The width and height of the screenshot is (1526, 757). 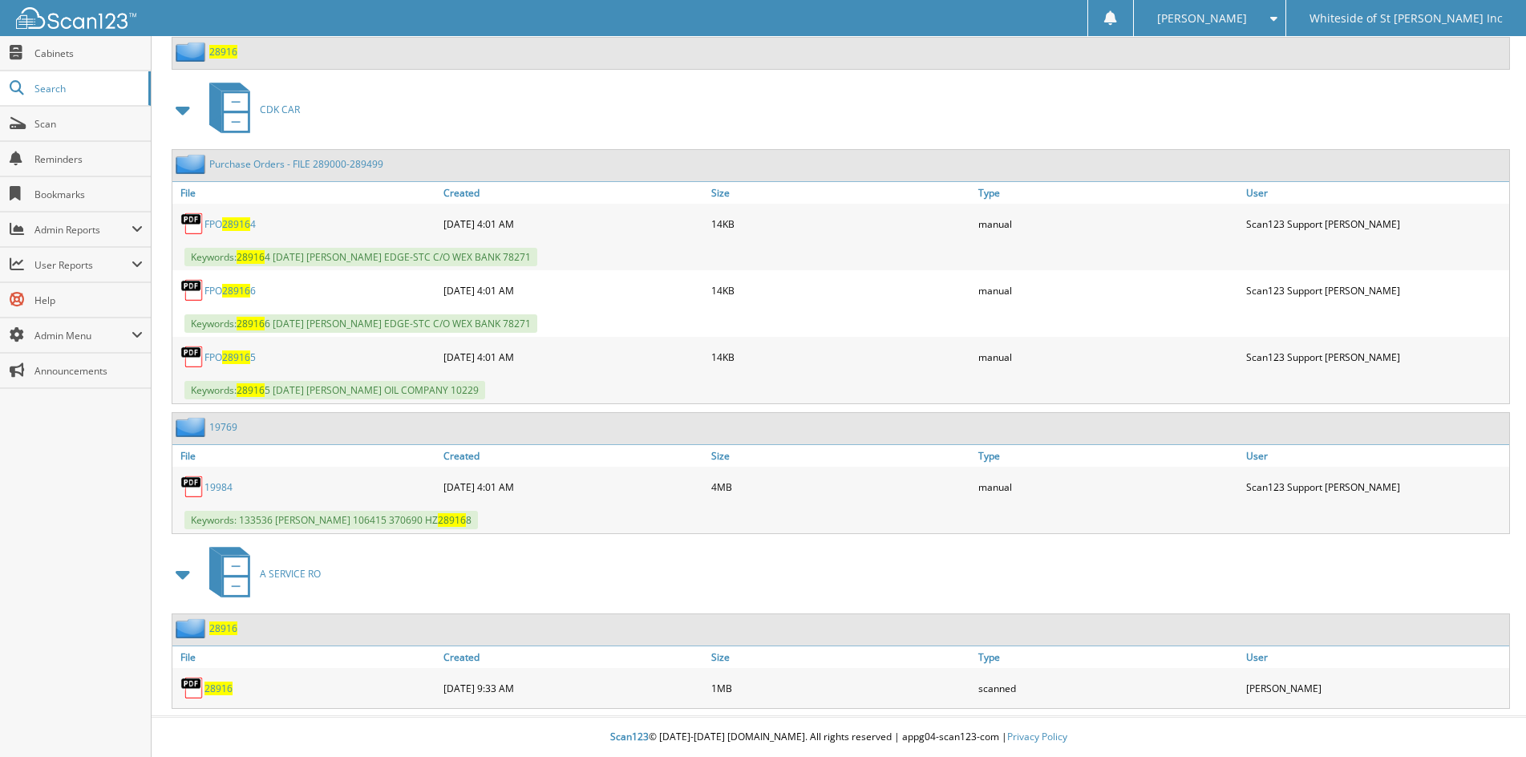 What do you see at coordinates (87, 88) in the screenshot?
I see `span: Search` at bounding box center [87, 88].